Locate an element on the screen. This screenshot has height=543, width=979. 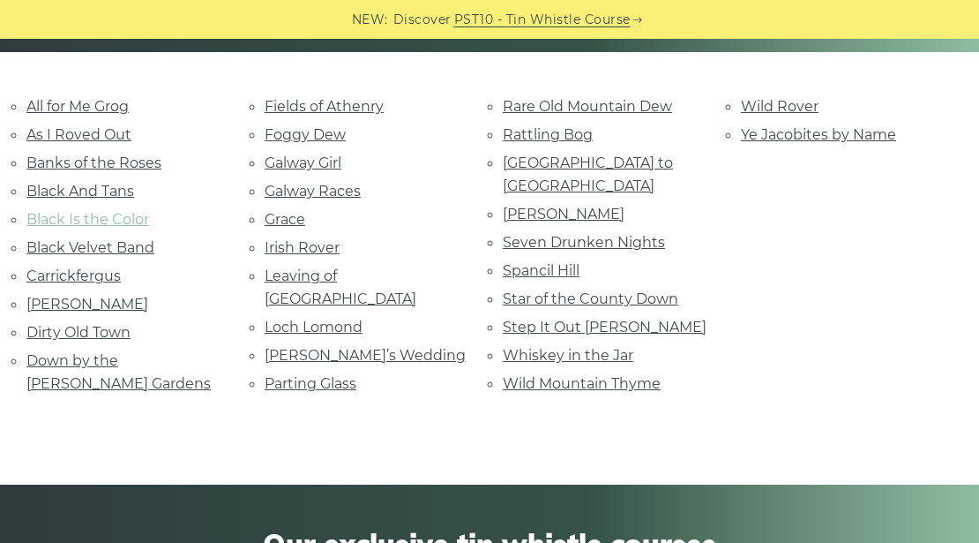
span: Discover is located at coordinates (423, 19).